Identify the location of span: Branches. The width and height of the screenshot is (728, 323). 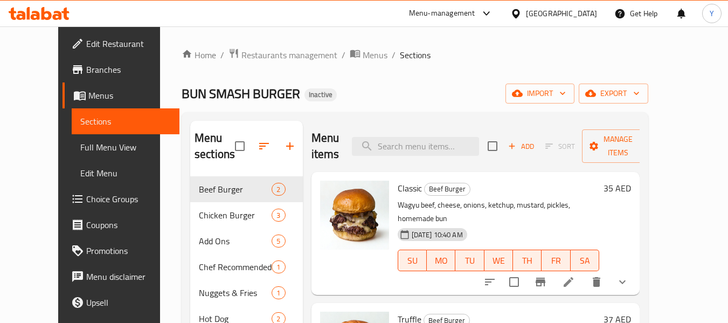
(129, 70).